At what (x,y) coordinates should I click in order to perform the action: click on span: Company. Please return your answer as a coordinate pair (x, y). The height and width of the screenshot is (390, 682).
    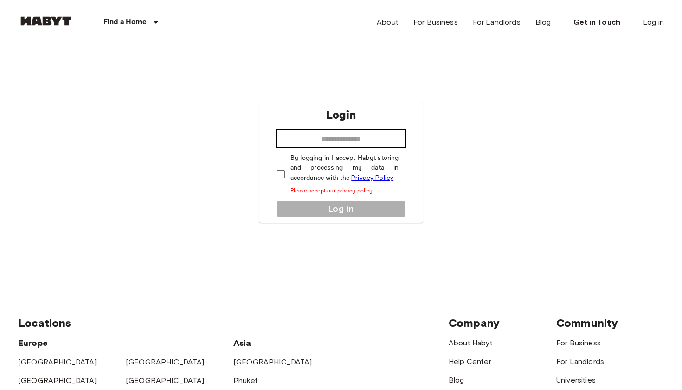
    Looking at the image, I should click on (474, 322).